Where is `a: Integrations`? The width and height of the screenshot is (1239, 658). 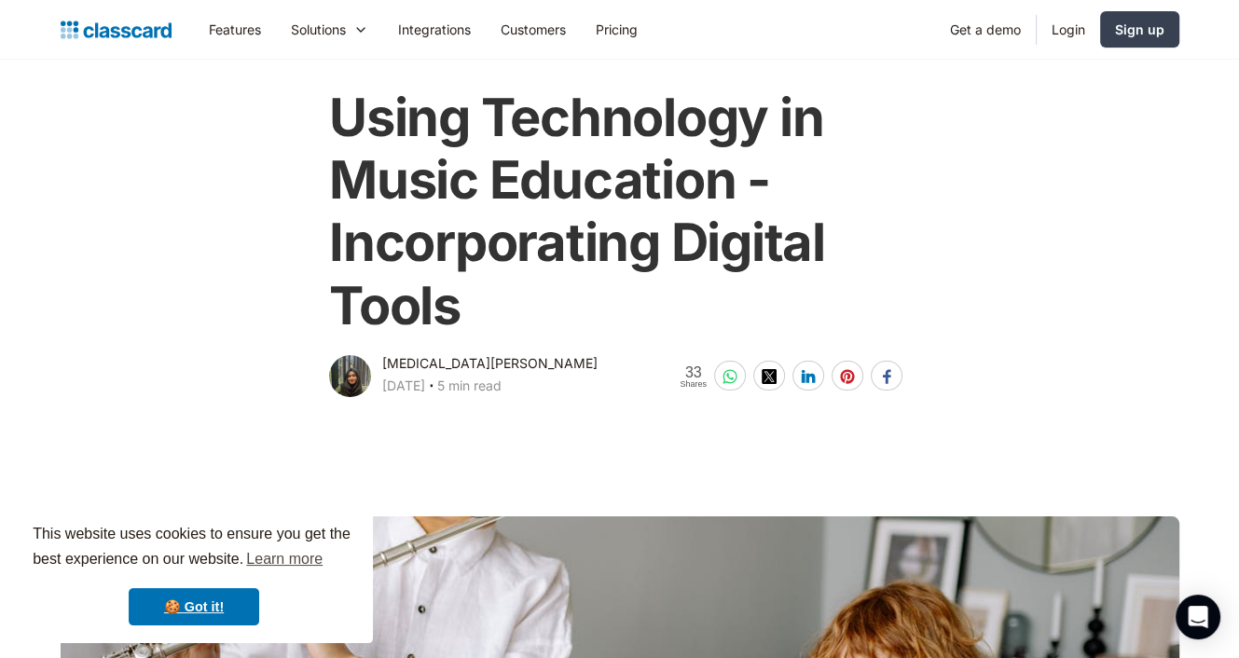 a: Integrations is located at coordinates (435, 29).